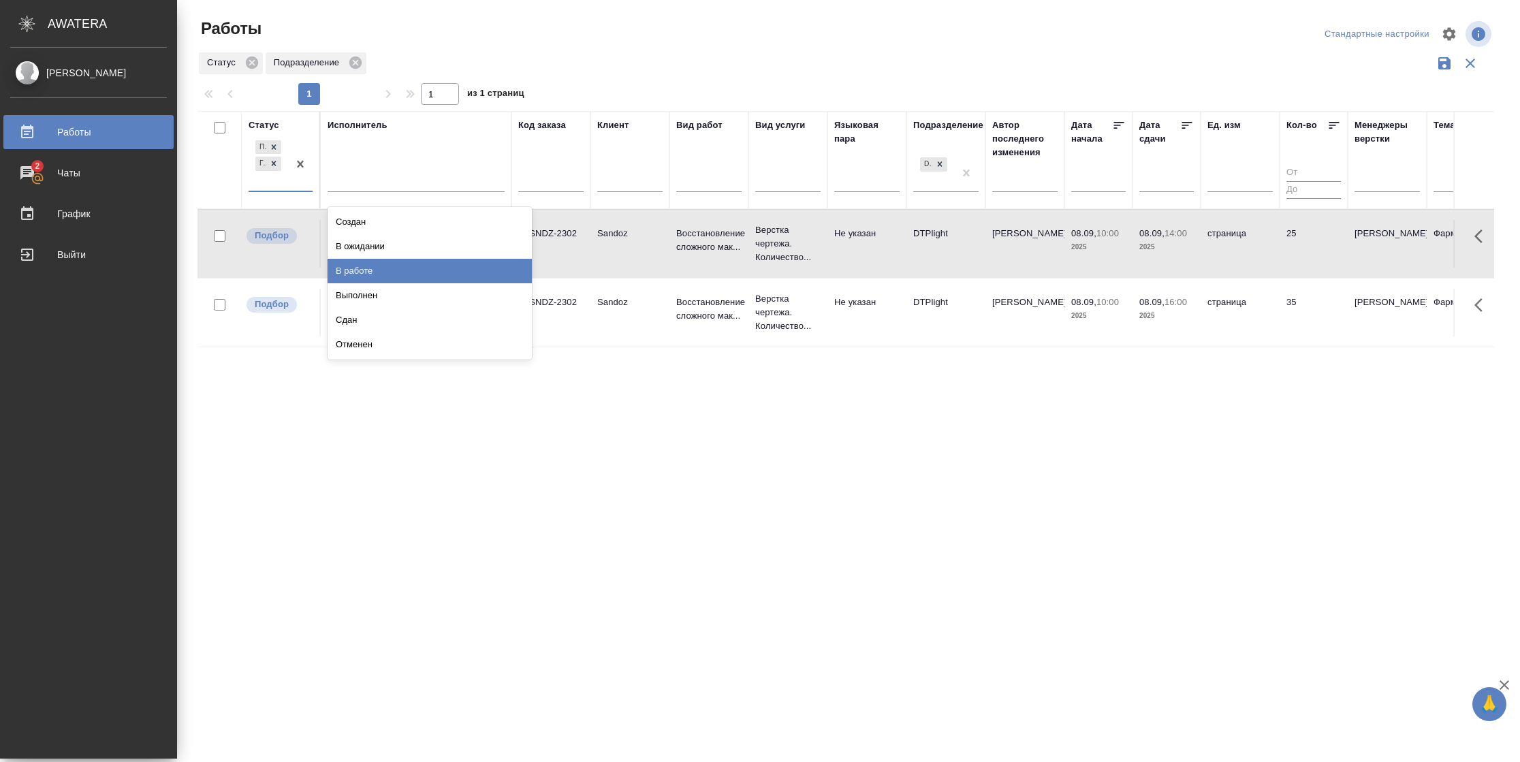 The width and height of the screenshot is (1520, 762). What do you see at coordinates (781, 125) in the screenshot?
I see `div: Вид услуги` at bounding box center [781, 125].